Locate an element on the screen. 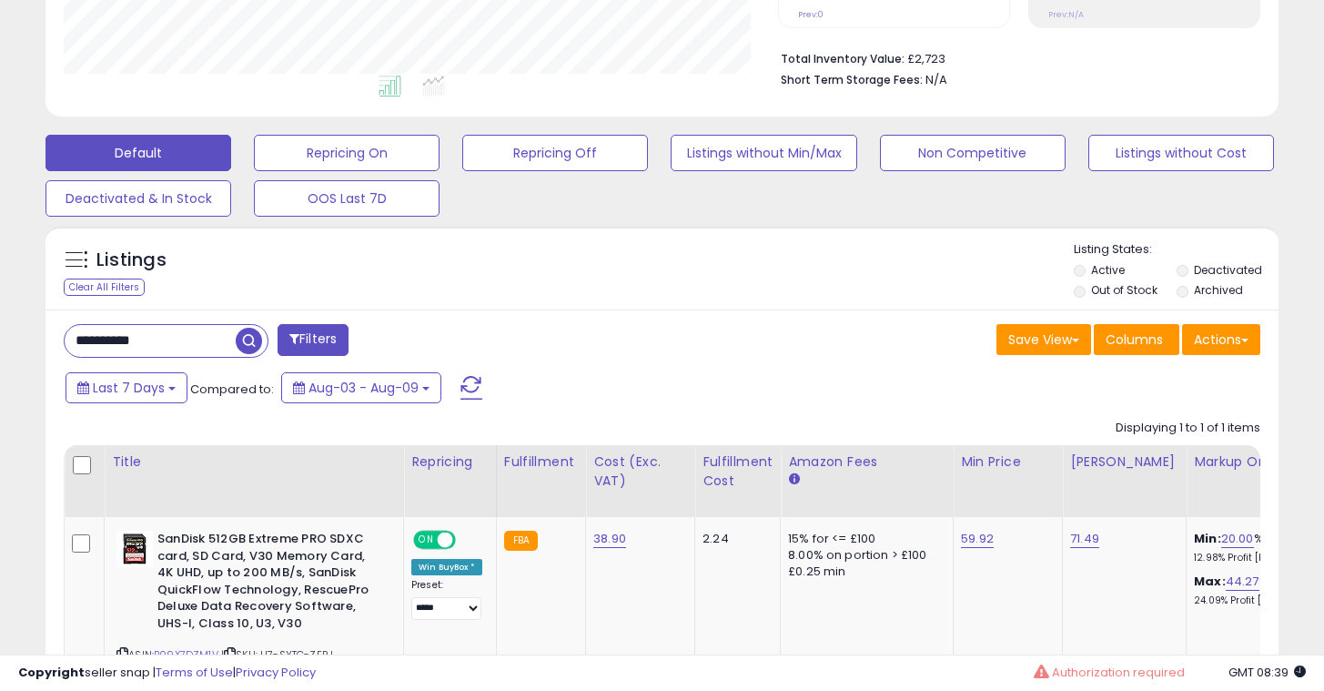  div: seller snap | | is located at coordinates (167, 673).